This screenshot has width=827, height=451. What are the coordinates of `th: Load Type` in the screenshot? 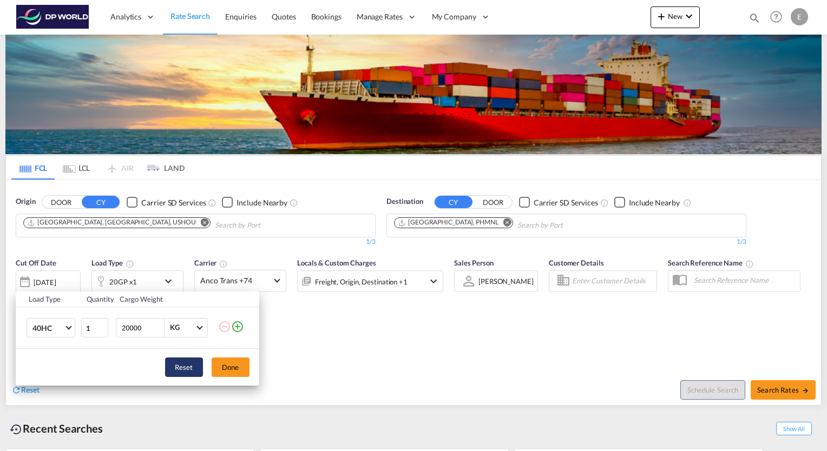 It's located at (48, 299).